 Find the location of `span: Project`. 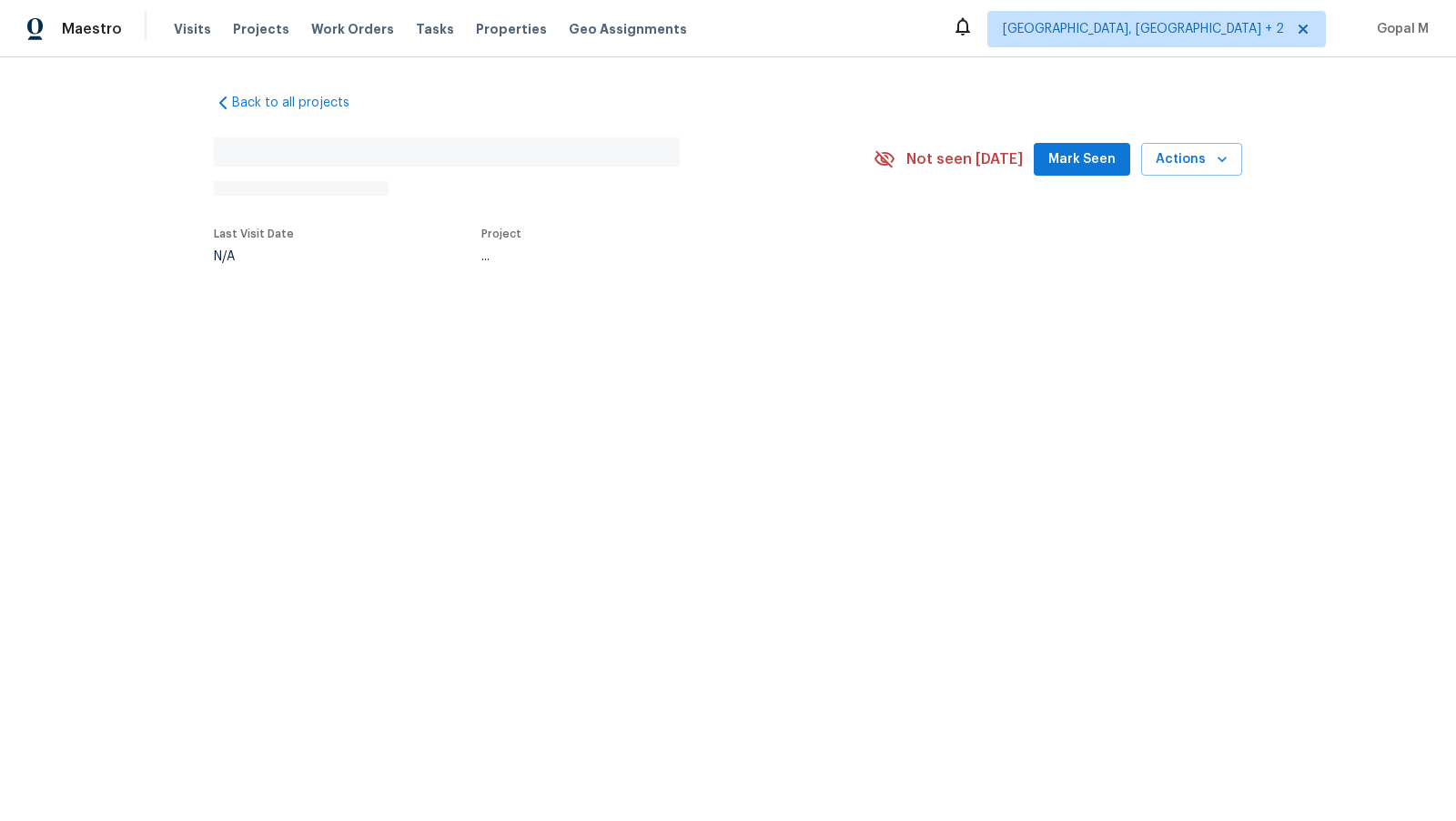

span: Project is located at coordinates (502, 234).